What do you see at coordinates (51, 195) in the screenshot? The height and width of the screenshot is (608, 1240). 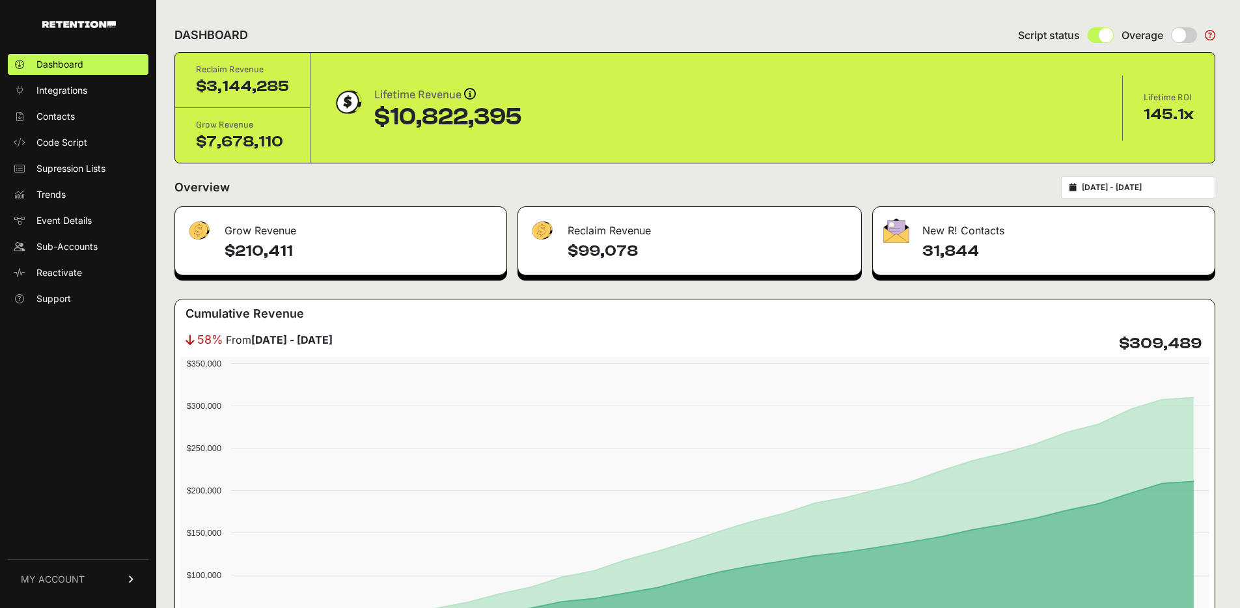 I see `span: Trends` at bounding box center [51, 195].